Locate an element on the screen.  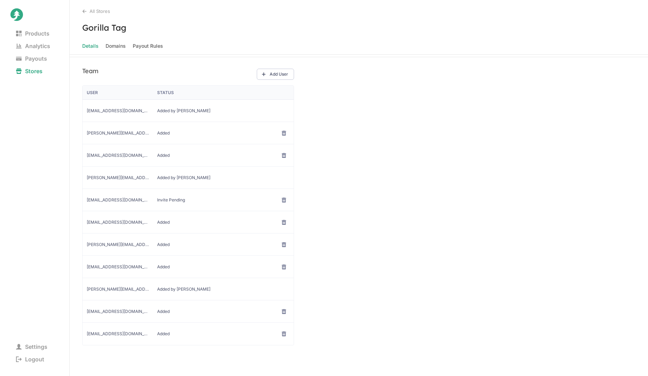
div: All Stores is located at coordinates (365, 11).